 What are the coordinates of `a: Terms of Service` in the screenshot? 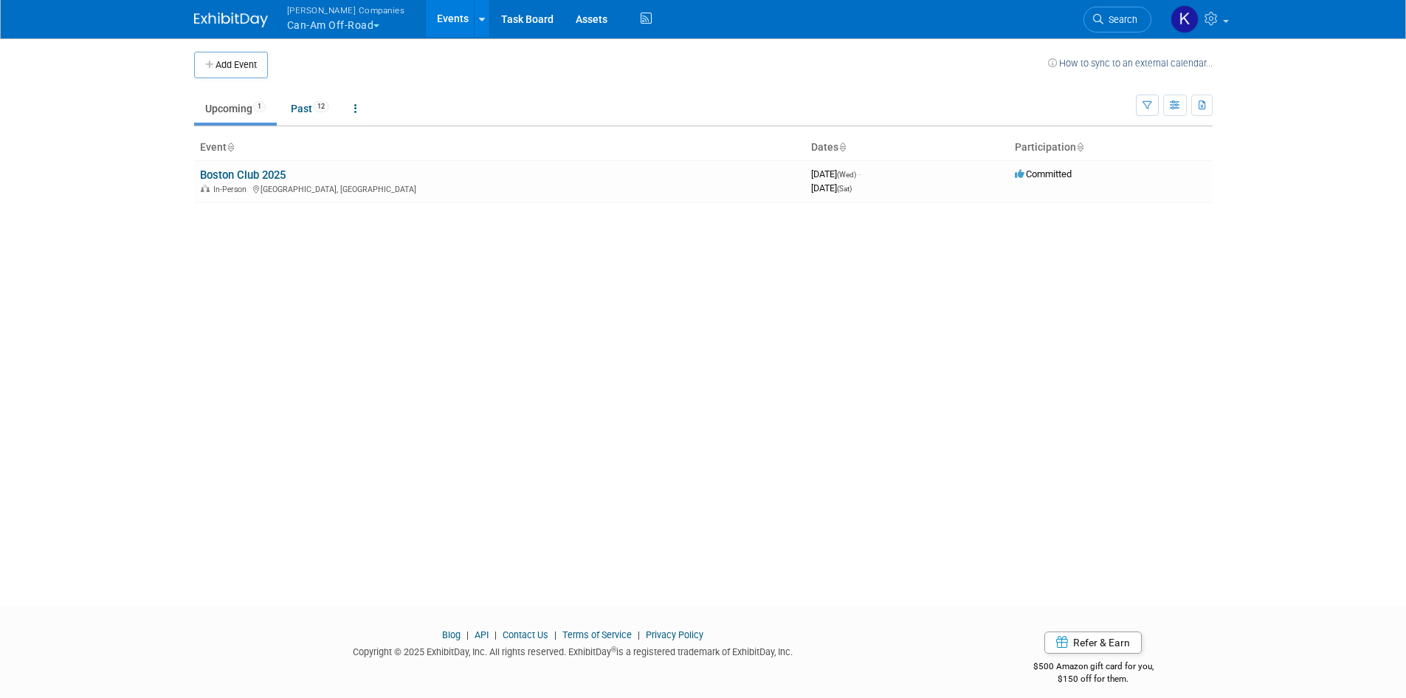 It's located at (597, 634).